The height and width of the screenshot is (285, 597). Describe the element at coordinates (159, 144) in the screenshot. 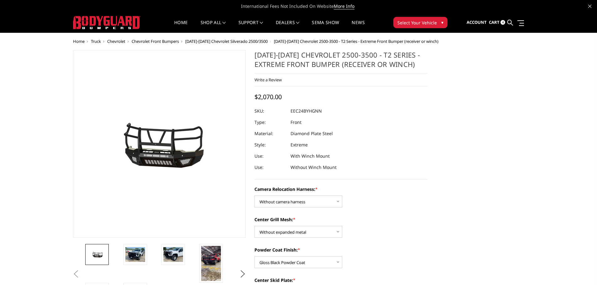

I see `a: 2024-2026 Chevrolet 2500-3500 - T2 Series - Extreme Front Bumper (receiver or winch)` at that location.